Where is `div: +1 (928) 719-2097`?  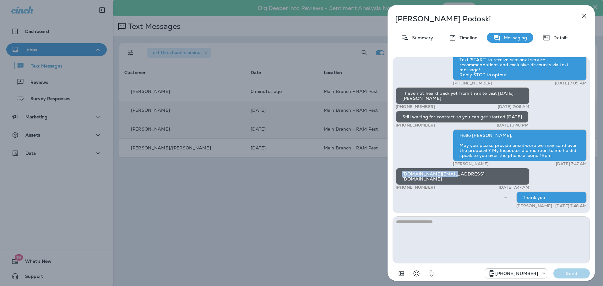 div: +1 (928) 719-2097 is located at coordinates (516, 274).